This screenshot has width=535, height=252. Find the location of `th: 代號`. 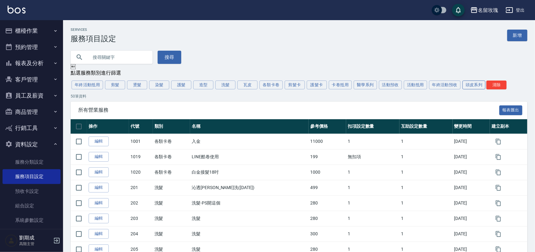

th: 代號 is located at coordinates (140, 127).